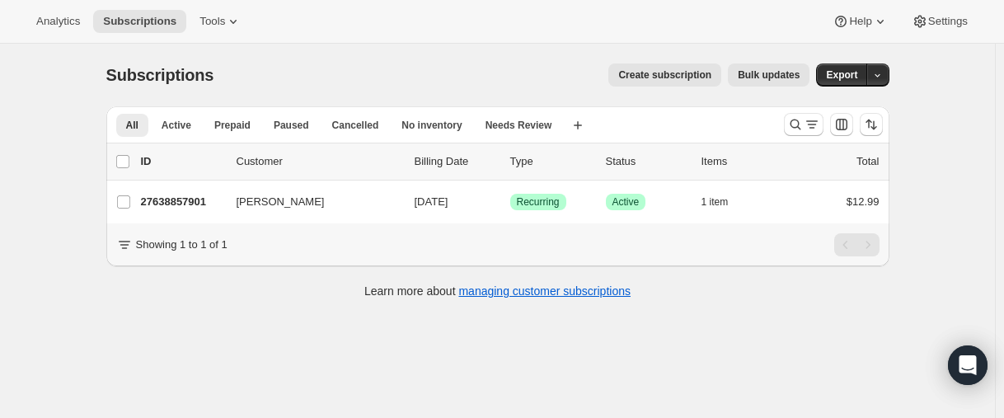 Image resolution: width=1004 pixels, height=418 pixels. I want to click on button: Help, so click(859, 21).